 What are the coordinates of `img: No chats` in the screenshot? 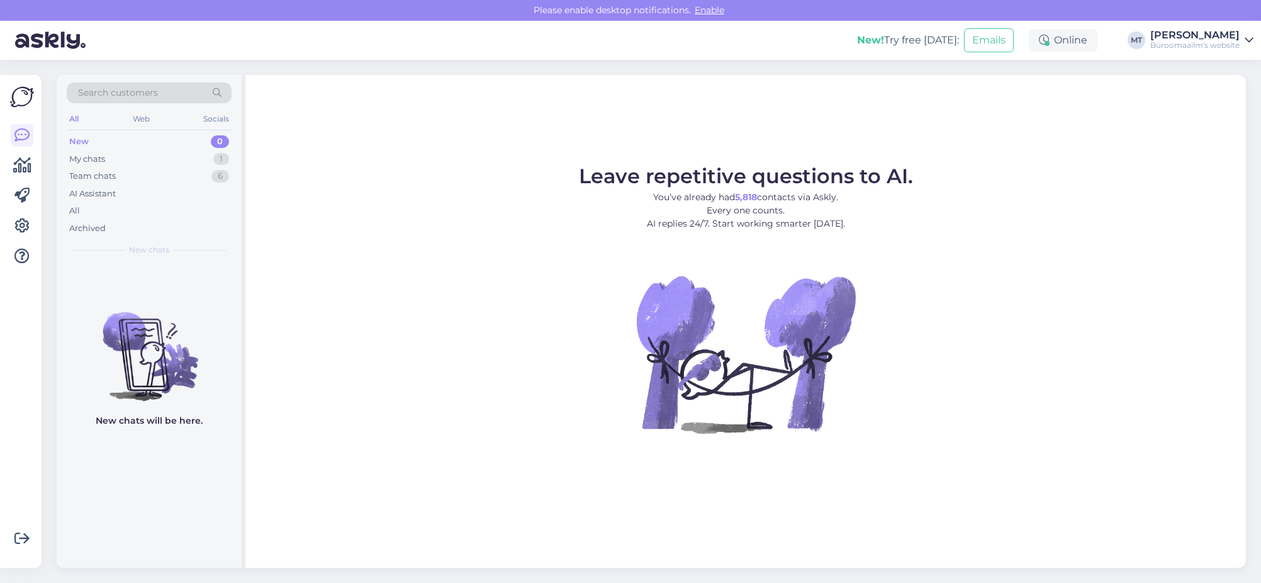 It's located at (149, 346).